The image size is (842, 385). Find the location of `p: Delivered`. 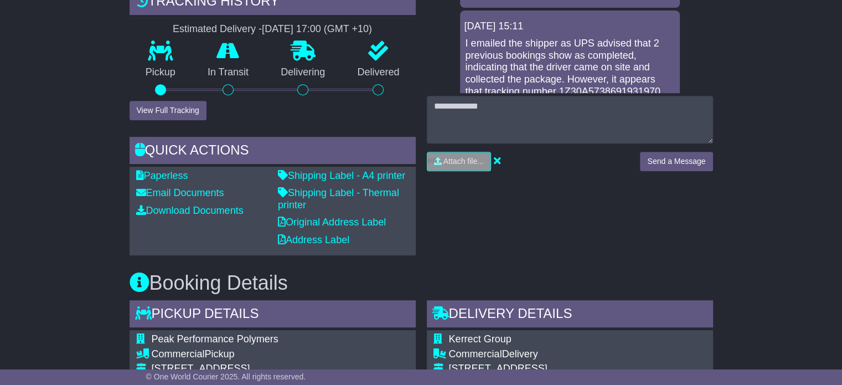

p: Delivered is located at coordinates (378, 72).